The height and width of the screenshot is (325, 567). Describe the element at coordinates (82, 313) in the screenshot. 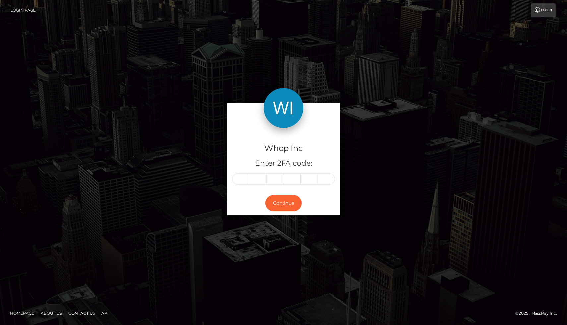

I see `a: Contact Us` at that location.